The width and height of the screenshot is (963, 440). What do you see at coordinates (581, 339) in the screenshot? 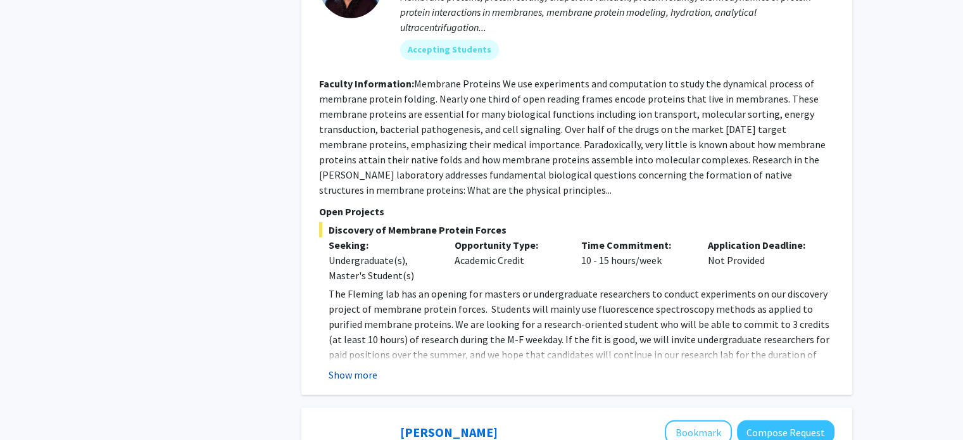
I see `p: The Fleming lab has an opening for masters or undergraduate researchers to conduct experiments on...` at bounding box center [581, 339].